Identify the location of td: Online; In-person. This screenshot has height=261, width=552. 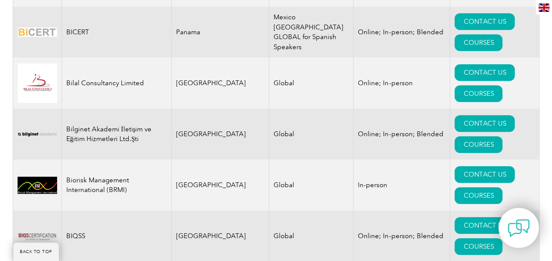
(402, 83).